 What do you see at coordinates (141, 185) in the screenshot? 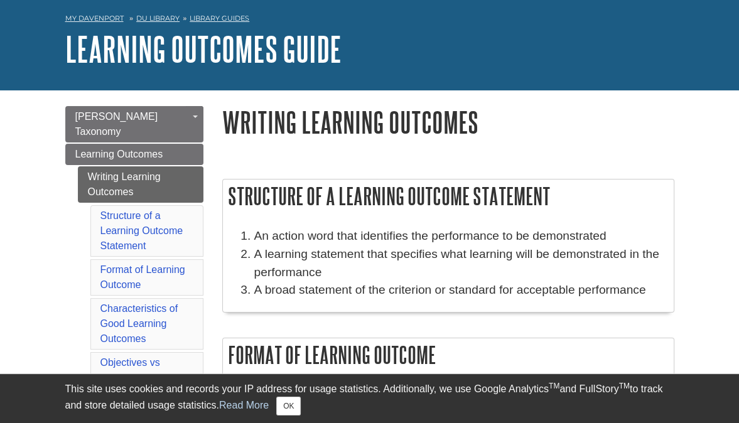
I see `a: Writing Learning Outcomes` at bounding box center [141, 185].